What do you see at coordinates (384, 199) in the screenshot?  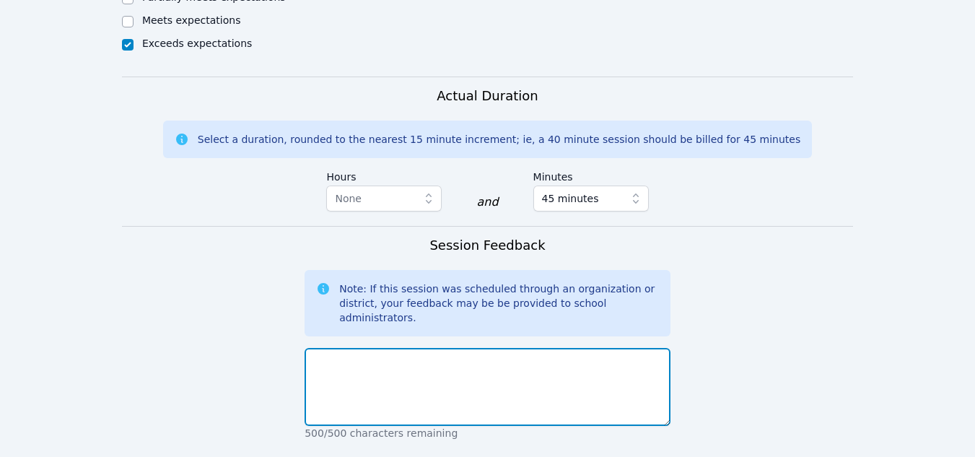 I see `button: None` at bounding box center [384, 199].